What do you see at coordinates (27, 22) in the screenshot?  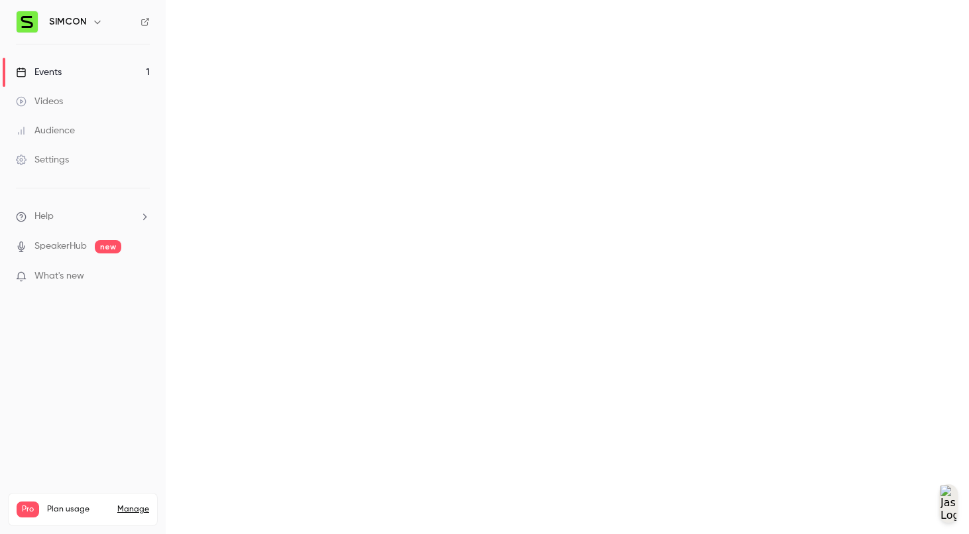 I see `img: SIMCON` at bounding box center [27, 22].